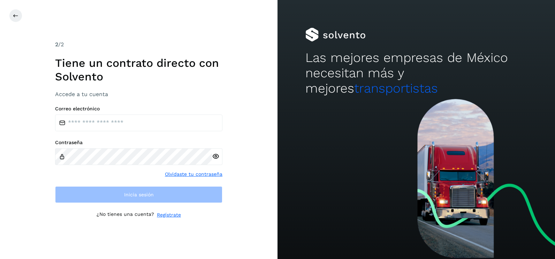  I want to click on label: Correo electrónico, so click(139, 109).